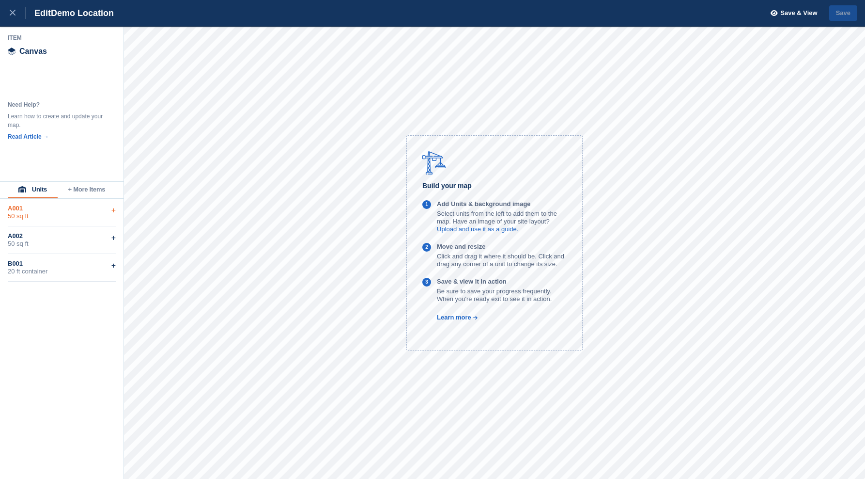  Describe the element at coordinates (70, 13) in the screenshot. I see `div: Edit Demo Location` at that location.